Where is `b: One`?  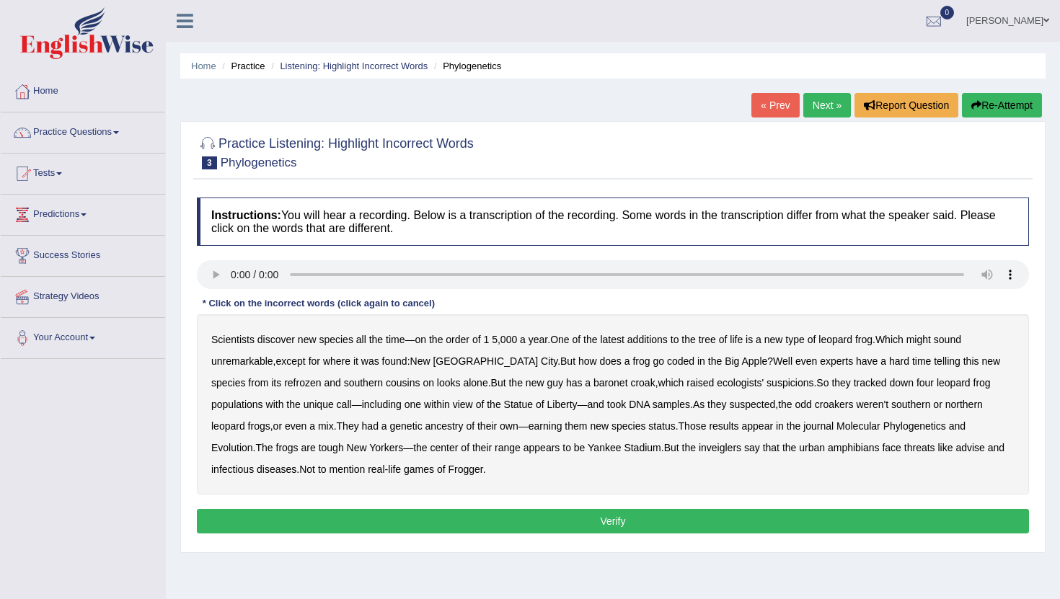
b: One is located at coordinates (560, 340).